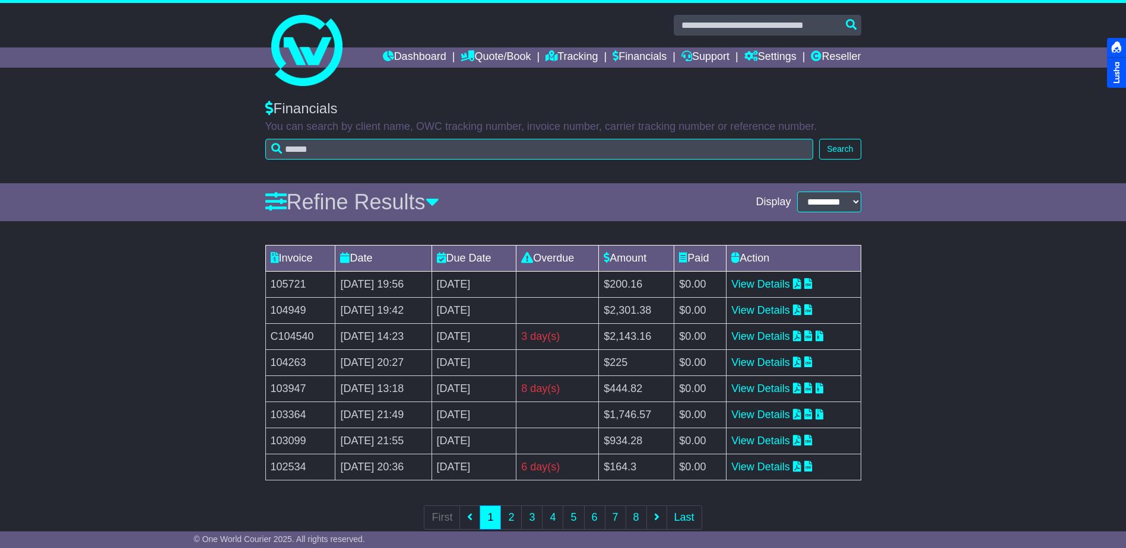 This screenshot has height=548, width=1126. I want to click on td: Overdue, so click(557, 258).